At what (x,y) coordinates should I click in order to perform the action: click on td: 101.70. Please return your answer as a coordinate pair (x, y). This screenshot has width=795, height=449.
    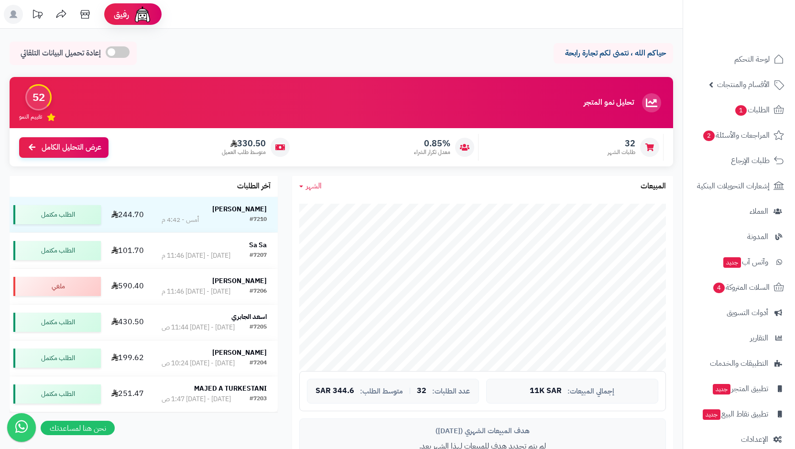
    Looking at the image, I should click on (127, 251).